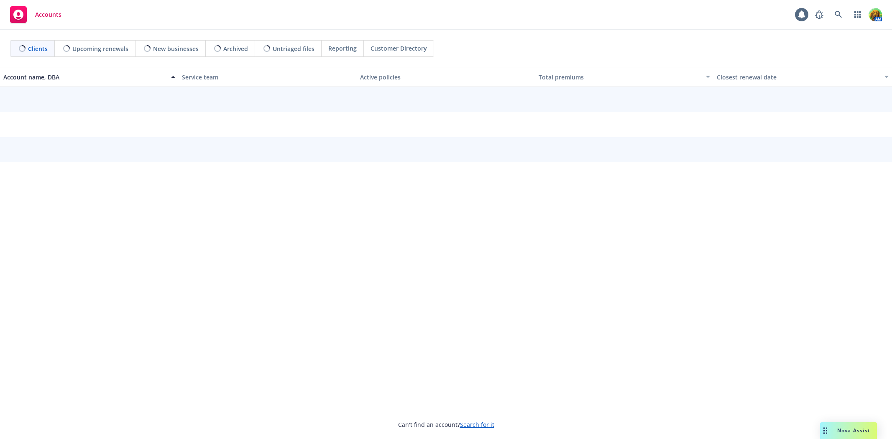 The image size is (892, 439). Describe the element at coordinates (446, 424) in the screenshot. I see `span: Can't find an account?` at that location.